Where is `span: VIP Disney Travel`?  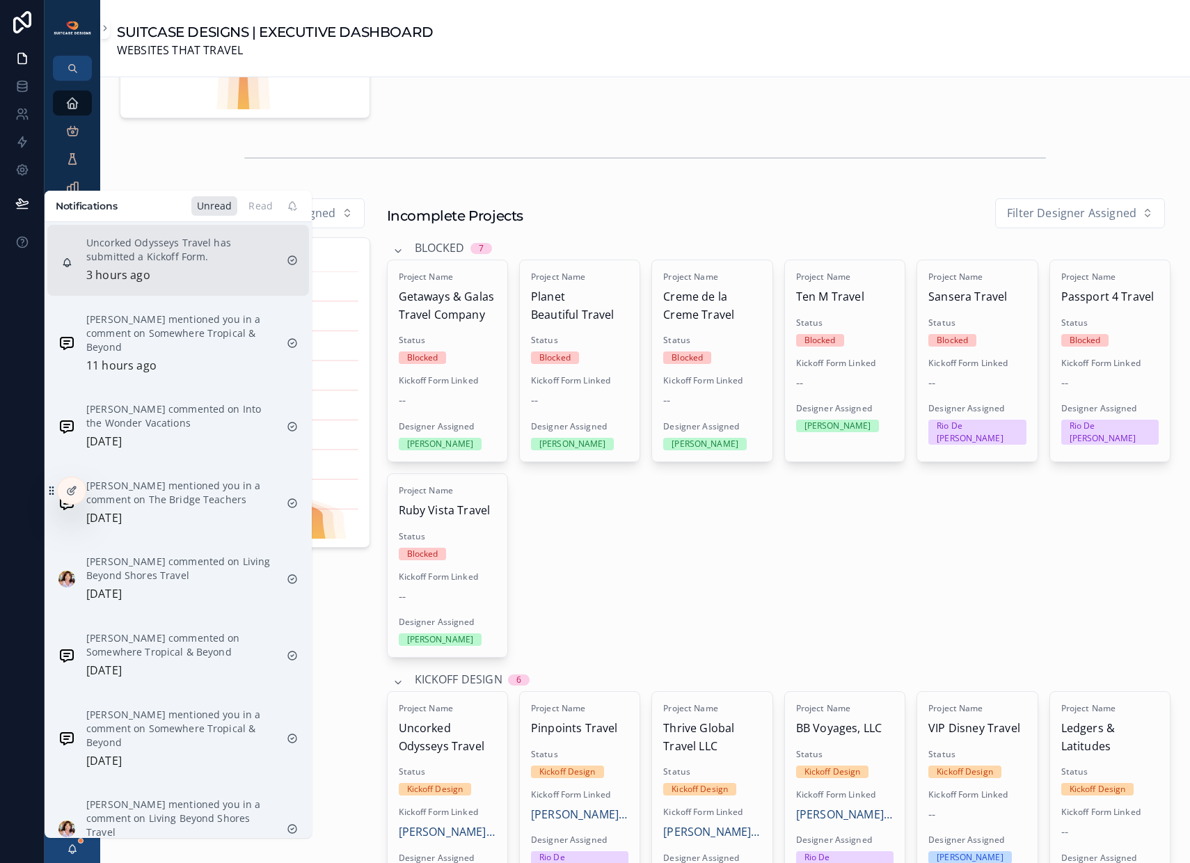 span: VIP Disney Travel is located at coordinates (977, 729).